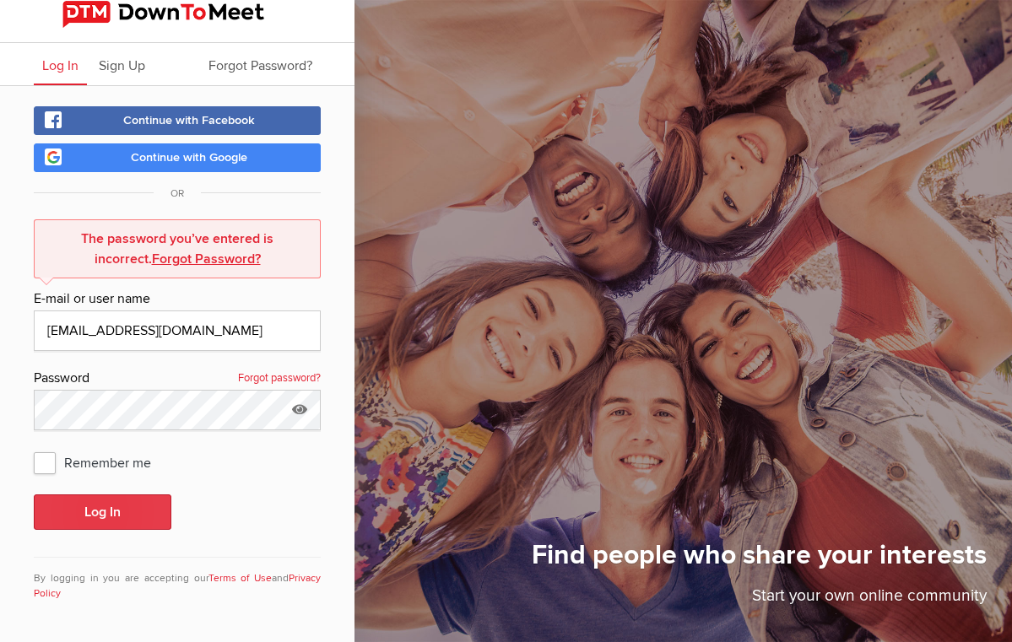  What do you see at coordinates (759, 561) in the screenshot?
I see `h1: Find people who share your interests` at bounding box center [759, 561].